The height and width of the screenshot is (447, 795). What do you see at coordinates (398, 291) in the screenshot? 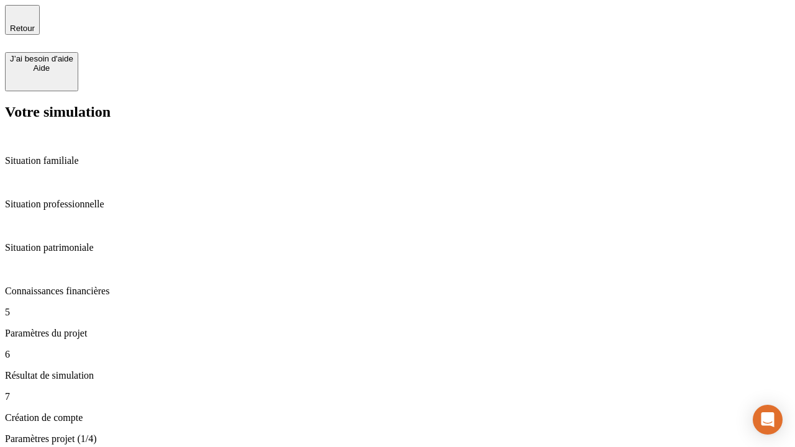
I see `p: Connaissances financières` at bounding box center [398, 291].